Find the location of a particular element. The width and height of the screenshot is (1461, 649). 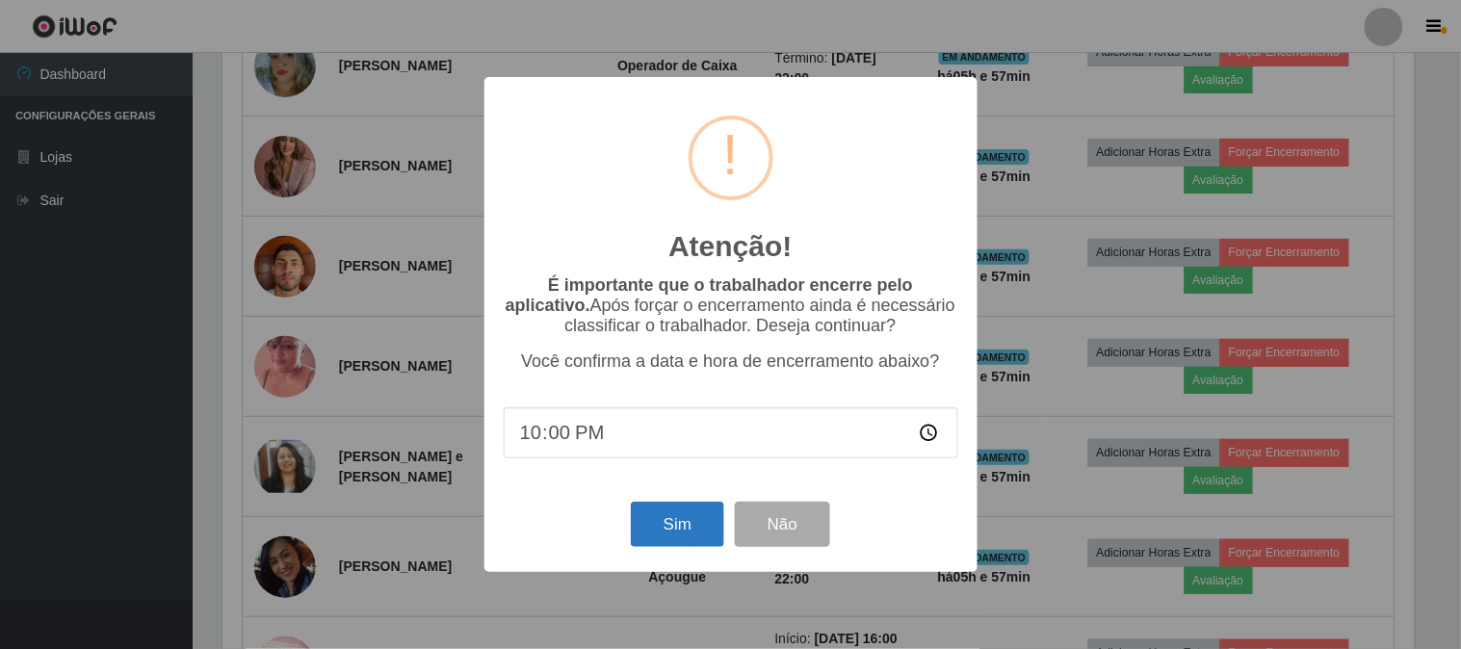

p: Você confirma a data e hora de encerramento abaixo? is located at coordinates (731, 361).